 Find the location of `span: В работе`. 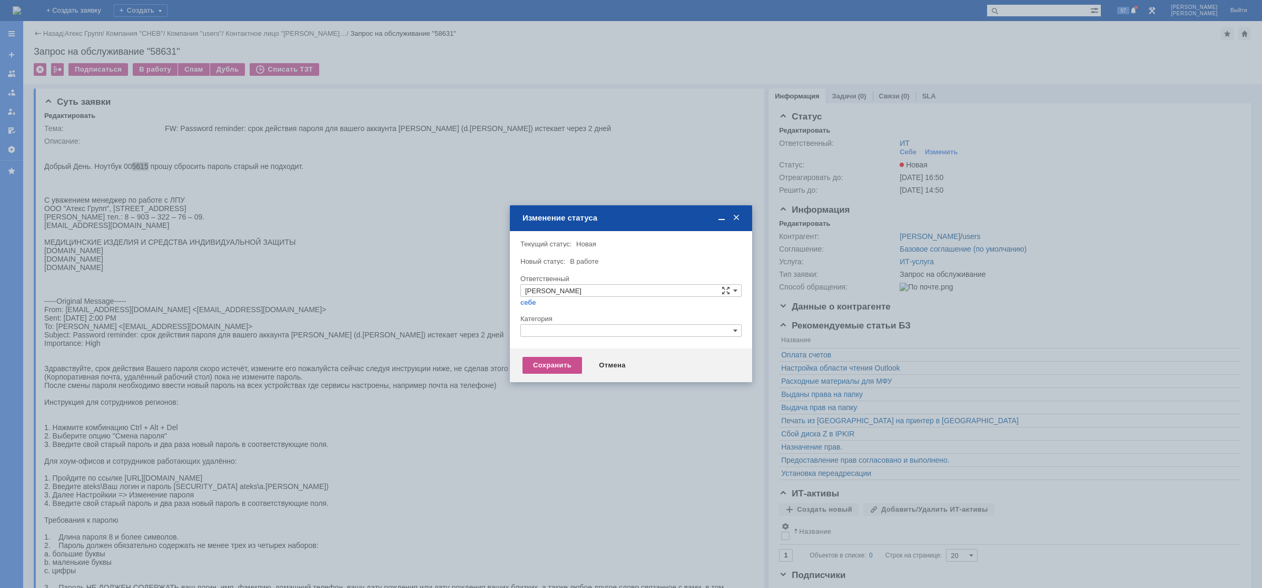

span: В работе is located at coordinates (584, 261).